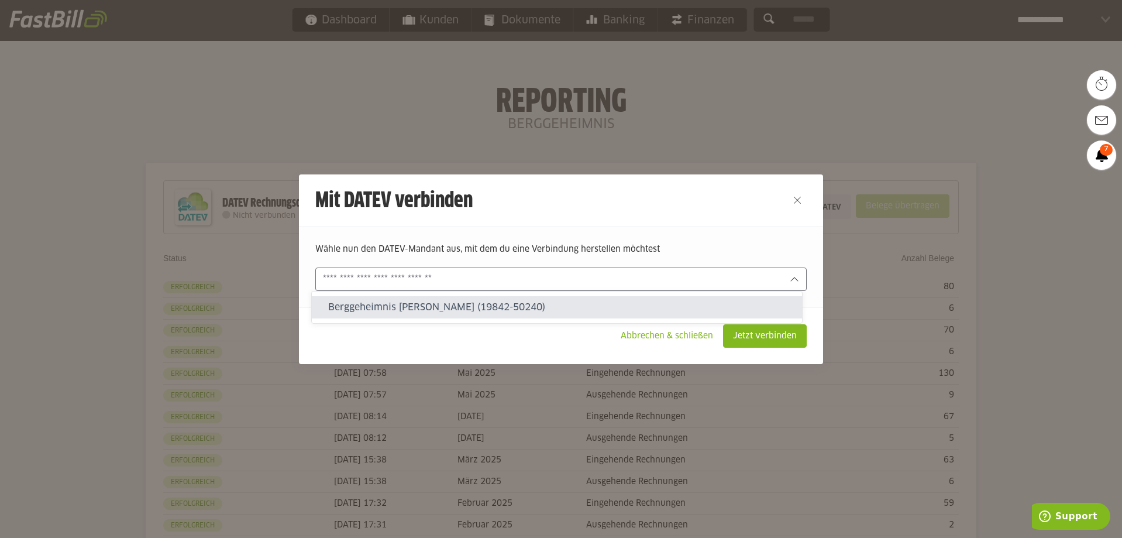 The height and width of the screenshot is (538, 1122). I want to click on p: Wähle nun den DATEV-Mandant aus, mit dem du eine Verbindung herstellen möchtest, so click(561, 249).